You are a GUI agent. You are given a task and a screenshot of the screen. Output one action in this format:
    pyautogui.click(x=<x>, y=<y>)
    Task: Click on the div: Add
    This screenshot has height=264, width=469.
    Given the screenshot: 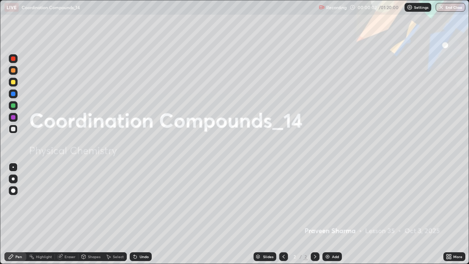 What is the action you would take?
    pyautogui.click(x=335, y=257)
    